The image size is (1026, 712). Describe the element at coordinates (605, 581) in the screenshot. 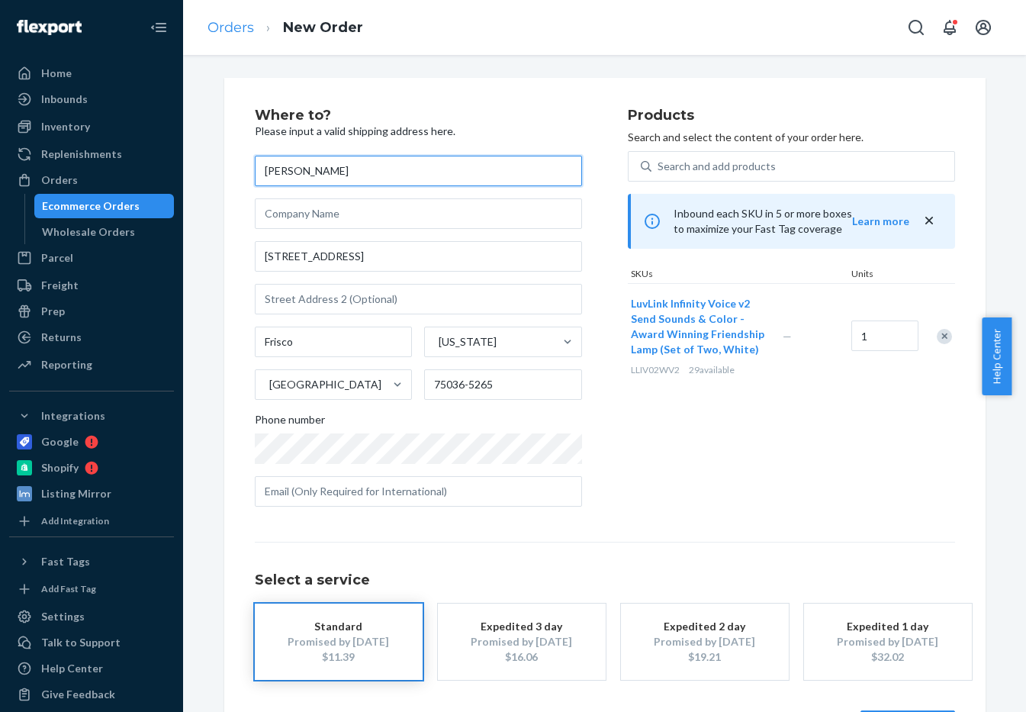

I see `h1: Select a service` at that location.